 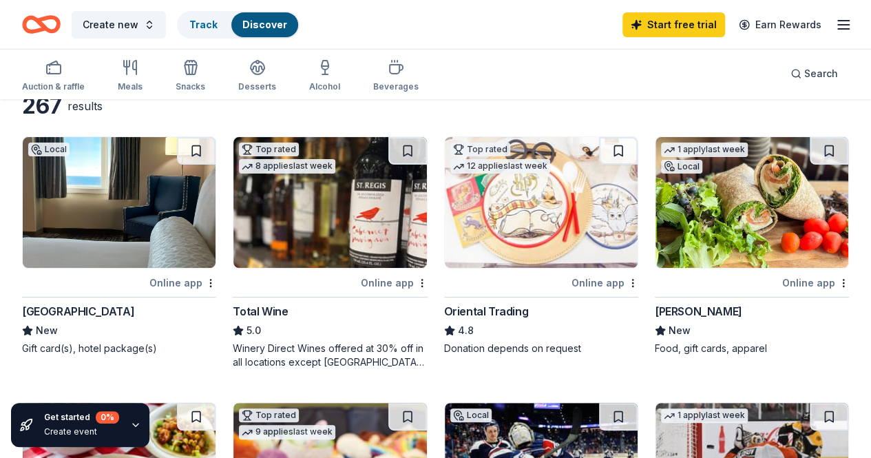 I want to click on div: Get started, so click(x=81, y=417).